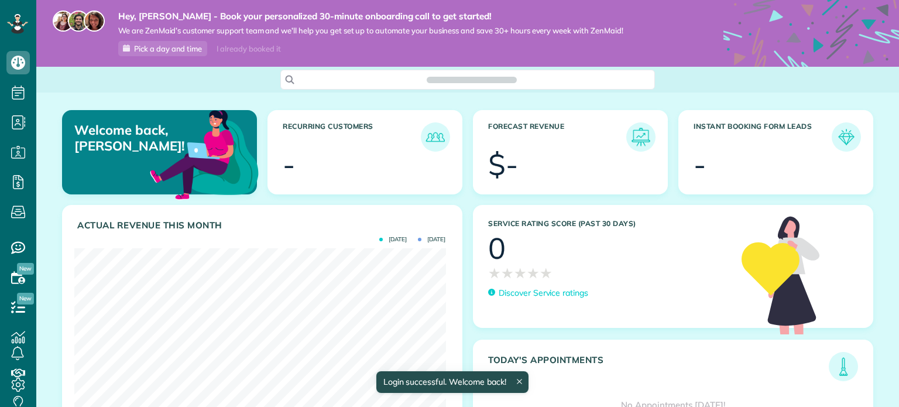  What do you see at coordinates (204, 153) in the screenshot?
I see `img: dashboard_welcome-42a62b7d889689a78055ac9021e634bf52bae3f8056760290aed330b23ab8690.png` at bounding box center [204, 153].